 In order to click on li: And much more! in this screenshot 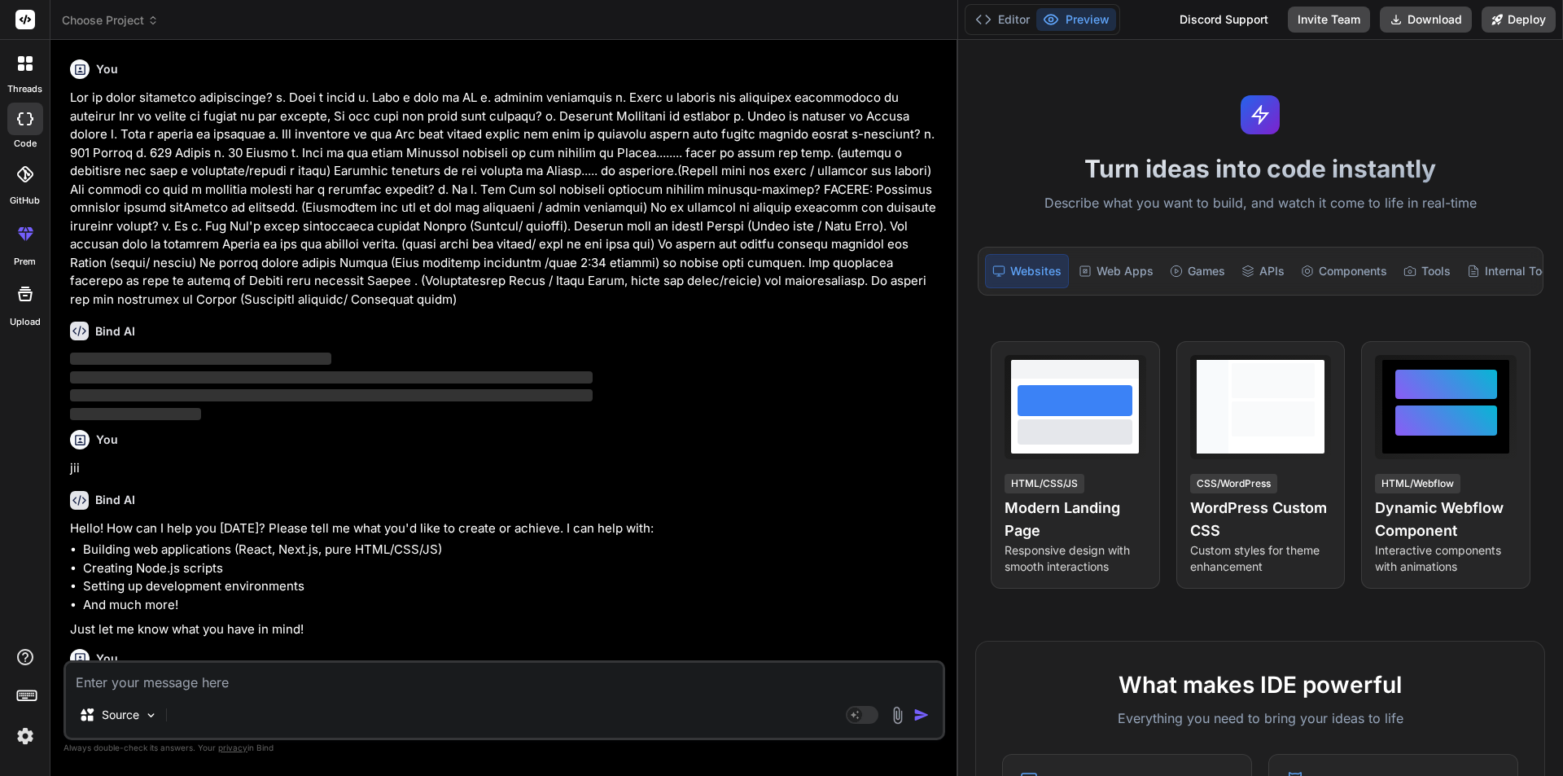, I will do `click(512, 605)`.